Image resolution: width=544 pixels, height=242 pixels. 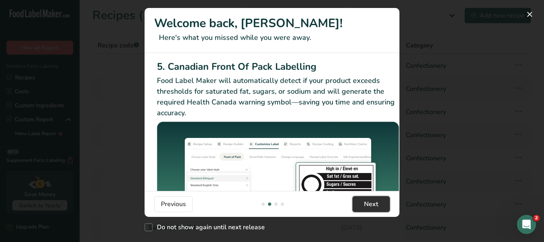 What do you see at coordinates (278, 67) in the screenshot?
I see `h2: 5. Canadian Front Of Pack Labelling` at bounding box center [278, 67].